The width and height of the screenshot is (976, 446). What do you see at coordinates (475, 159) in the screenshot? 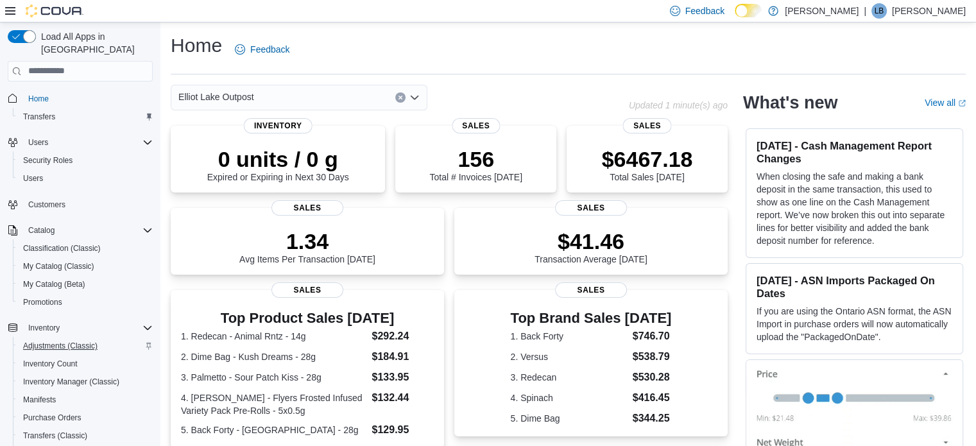
I see `p: 156` at bounding box center [475, 159].